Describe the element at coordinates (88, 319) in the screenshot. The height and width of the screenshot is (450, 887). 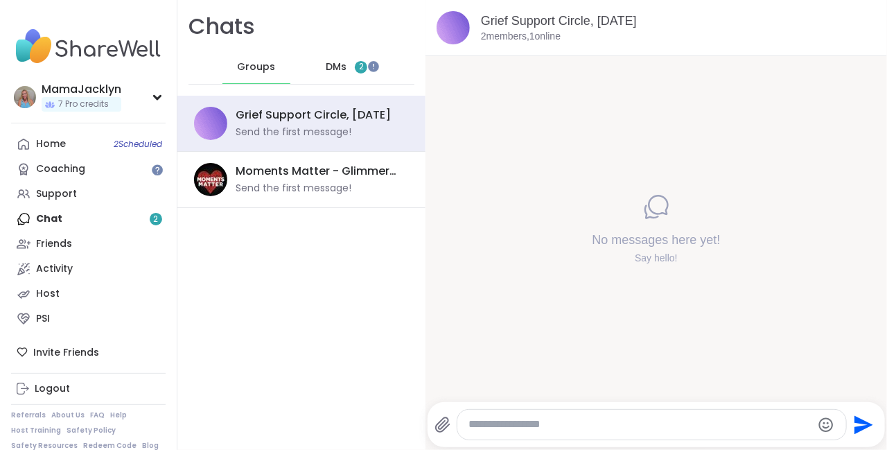
I see `a: PSI` at that location.